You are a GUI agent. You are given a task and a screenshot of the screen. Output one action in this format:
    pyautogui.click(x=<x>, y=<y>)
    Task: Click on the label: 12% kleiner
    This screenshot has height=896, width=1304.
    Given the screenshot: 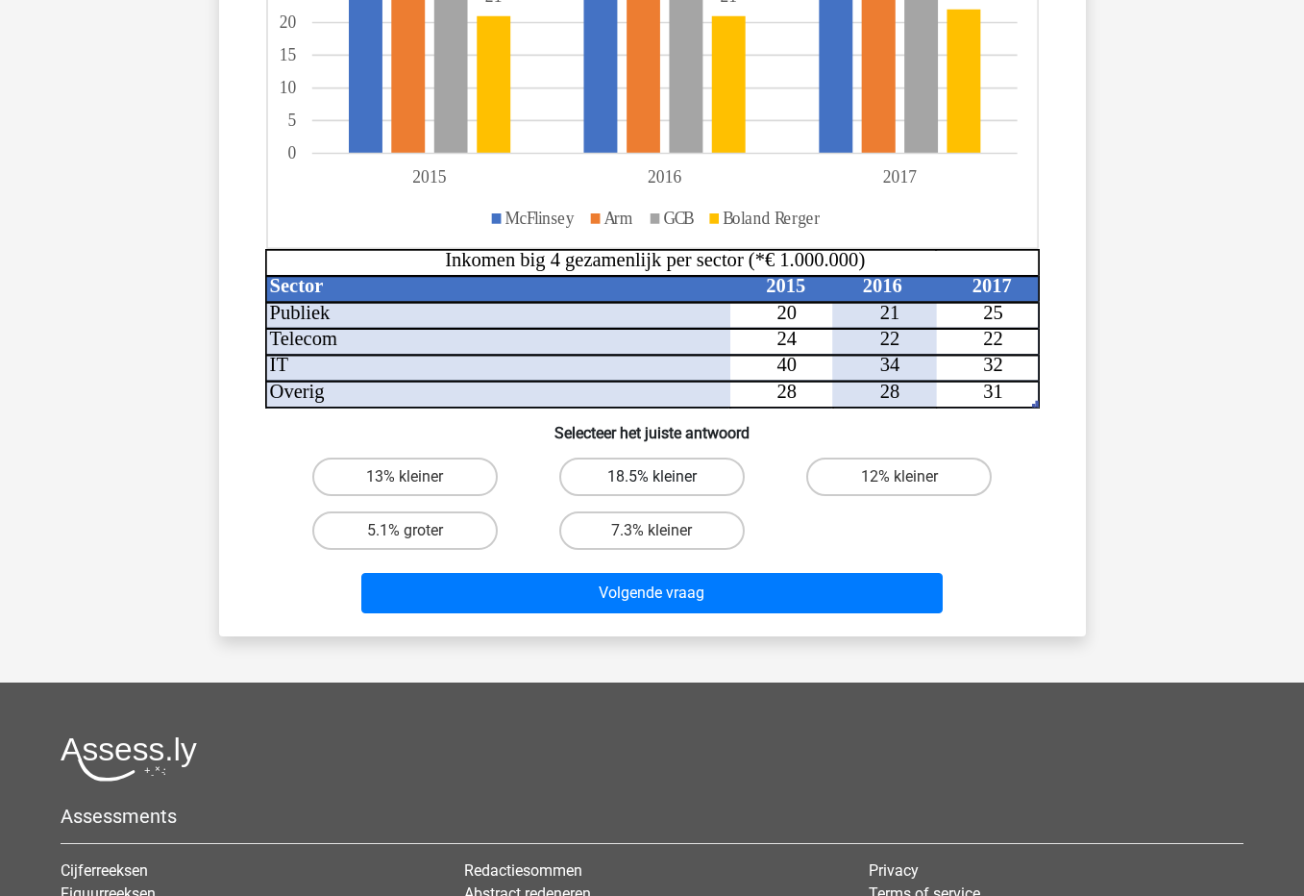 What is the action you would take?
    pyautogui.click(x=899, y=477)
    